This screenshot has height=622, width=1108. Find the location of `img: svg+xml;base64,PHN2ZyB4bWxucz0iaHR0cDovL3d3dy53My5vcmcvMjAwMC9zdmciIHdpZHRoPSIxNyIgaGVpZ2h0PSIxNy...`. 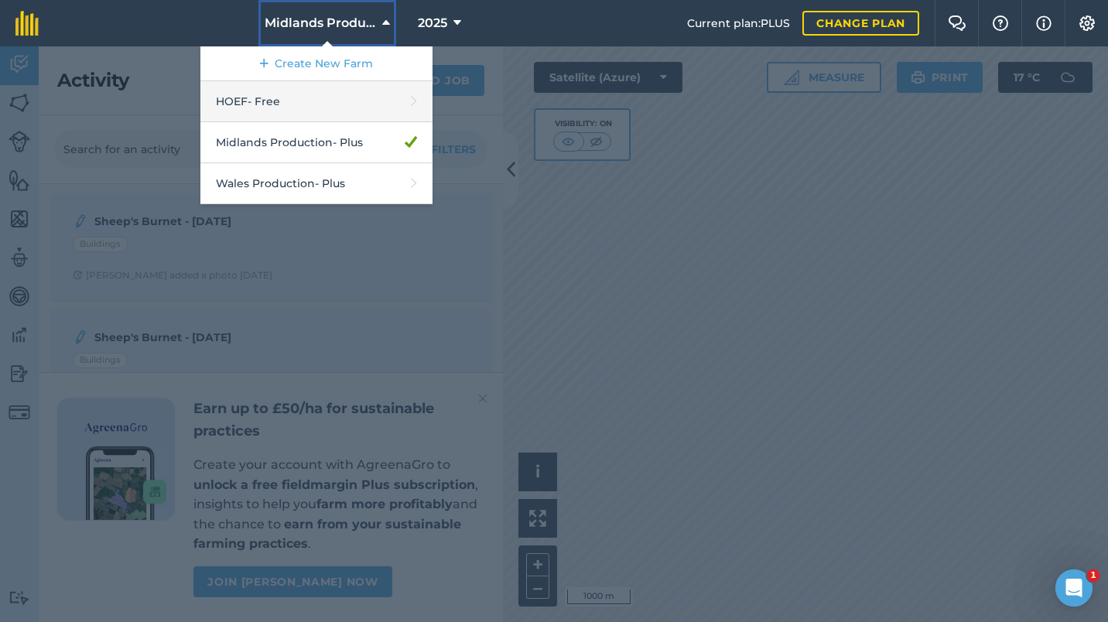

img: svg+xml;base64,PHN2ZyB4bWxucz0iaHR0cDovL3d3dy53My5vcmcvMjAwMC9zdmciIHdpZHRoPSIxNyIgaGVpZ2h0PSIxNy... is located at coordinates (1043, 23).